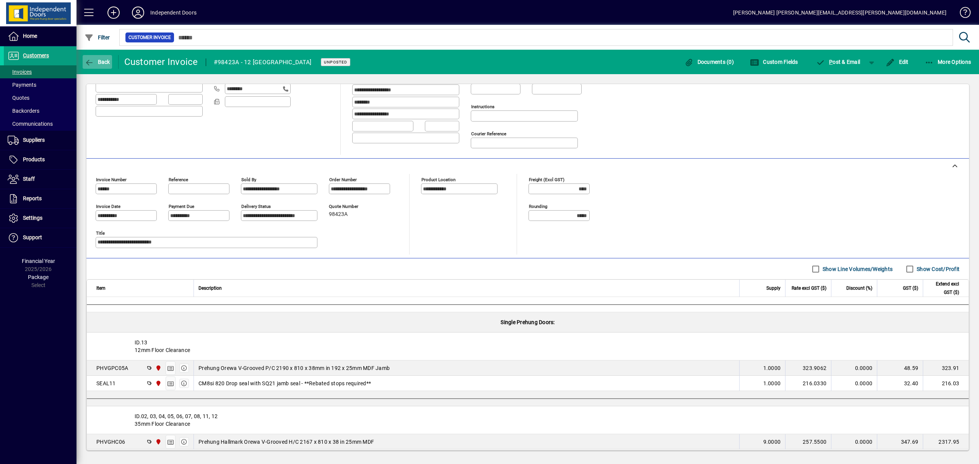  What do you see at coordinates (856, 269) in the screenshot?
I see `label: Show Line Volumes/Weights` at bounding box center [856, 269].